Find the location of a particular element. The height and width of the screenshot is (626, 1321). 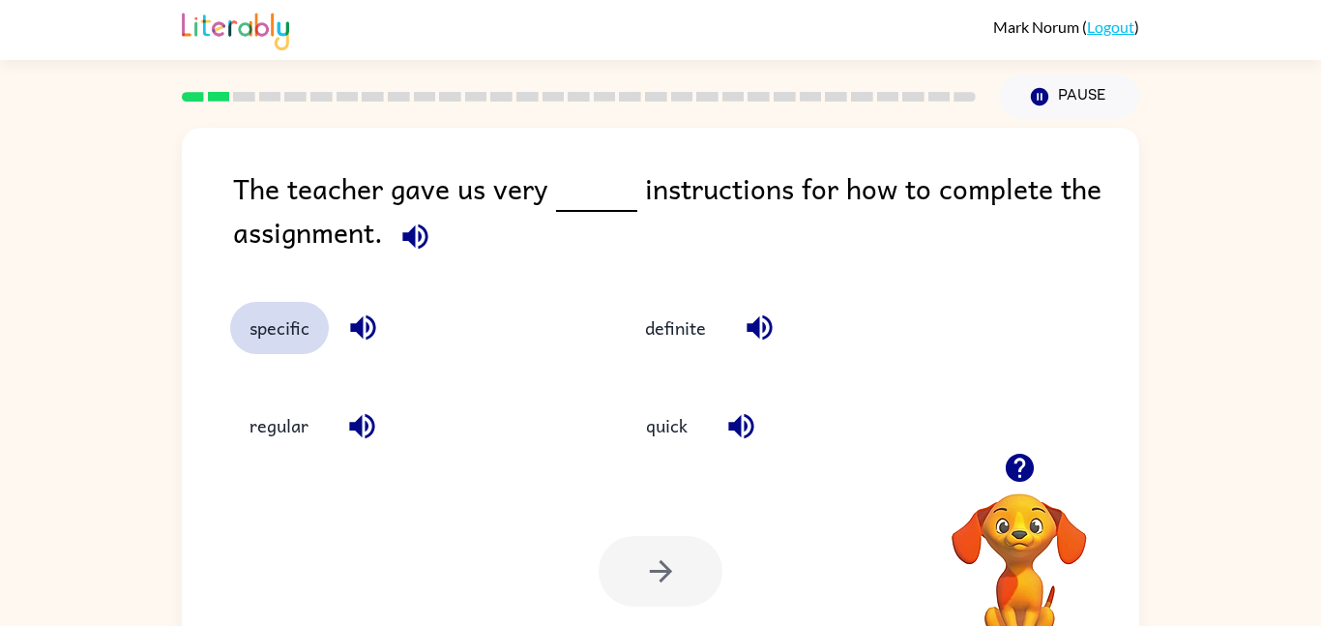

span: Mark Norum is located at coordinates (1038, 26).